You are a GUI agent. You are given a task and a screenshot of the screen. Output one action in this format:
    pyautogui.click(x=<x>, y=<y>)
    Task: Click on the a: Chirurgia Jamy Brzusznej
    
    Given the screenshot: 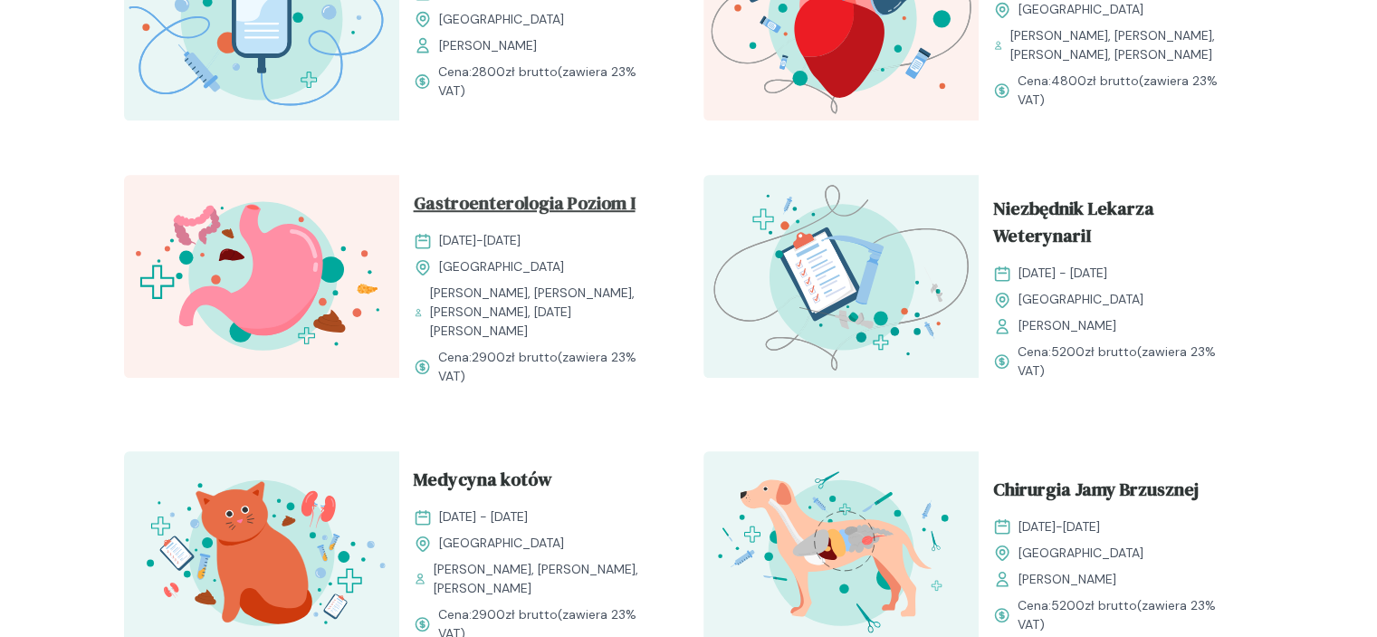 What is the action you would take?
    pyautogui.click(x=1117, y=493)
    